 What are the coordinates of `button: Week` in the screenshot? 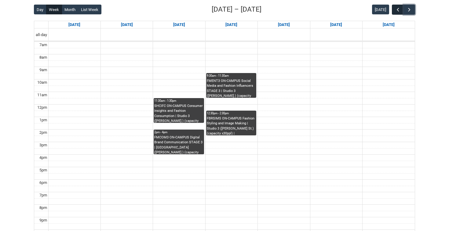 It's located at (54, 9).